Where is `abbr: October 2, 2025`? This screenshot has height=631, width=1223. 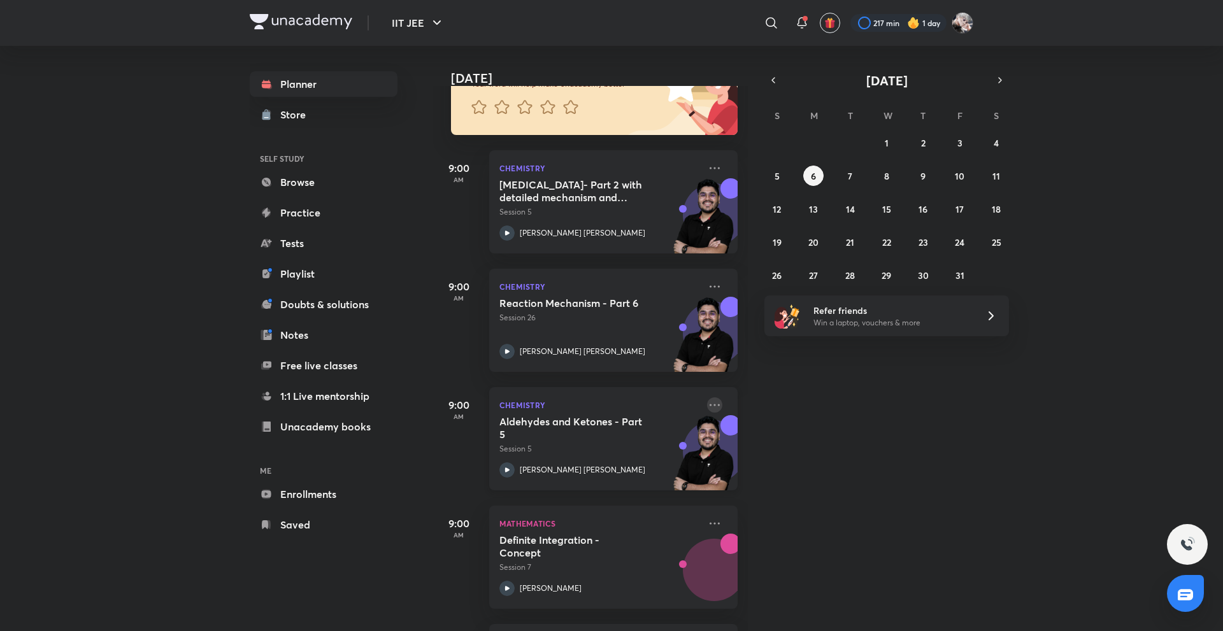
abbr: October 2, 2025 is located at coordinates (923, 143).